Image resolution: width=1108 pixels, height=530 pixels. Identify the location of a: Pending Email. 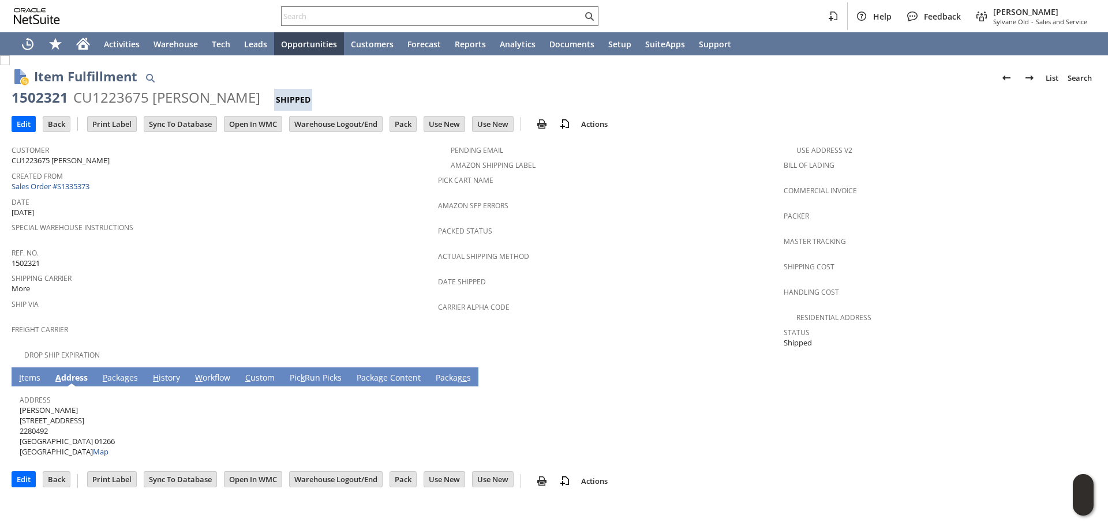
(476, 150).